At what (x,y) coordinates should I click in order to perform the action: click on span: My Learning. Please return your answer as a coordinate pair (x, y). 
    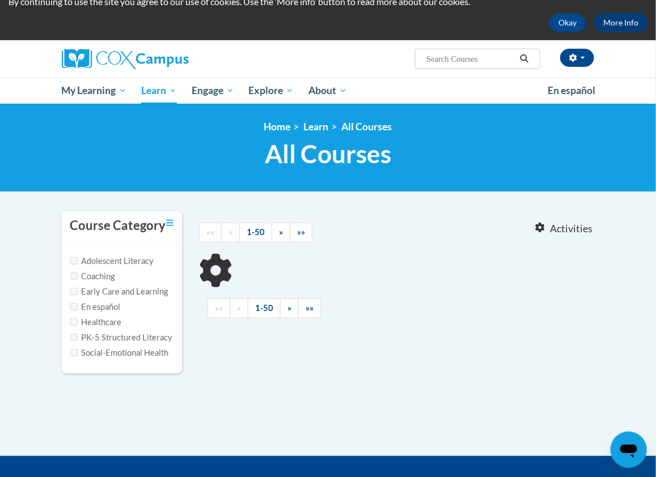
    Looking at the image, I should click on (93, 91).